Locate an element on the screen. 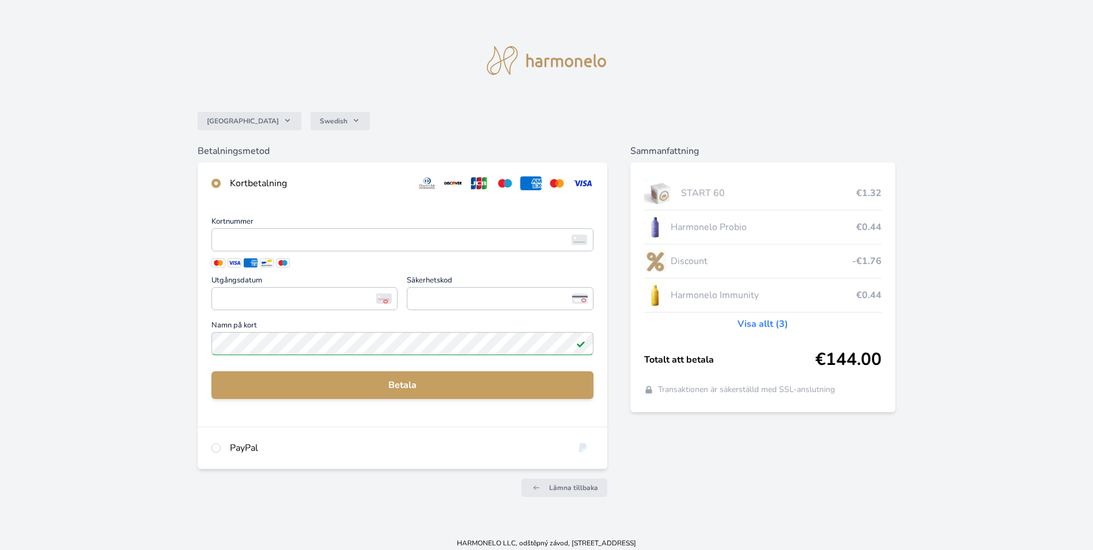 The height and width of the screenshot is (550, 1093). img: start.jpg is located at coordinates (660, 193).